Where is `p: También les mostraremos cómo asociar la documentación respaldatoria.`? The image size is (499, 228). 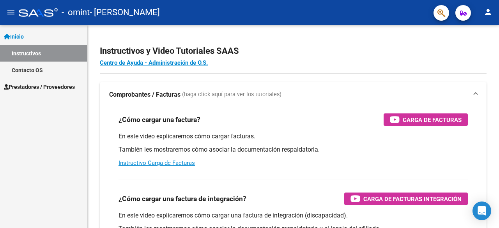 p: También les mostraremos cómo asociar la documentación respaldatoria. is located at coordinates (293, 150).